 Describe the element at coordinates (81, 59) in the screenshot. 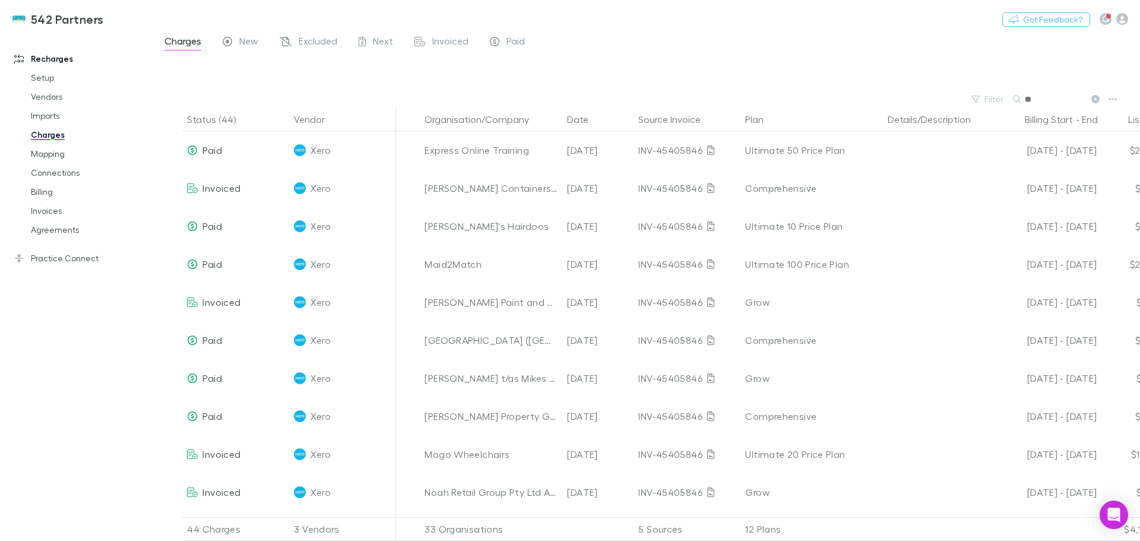

I see `a: Recharges` at that location.